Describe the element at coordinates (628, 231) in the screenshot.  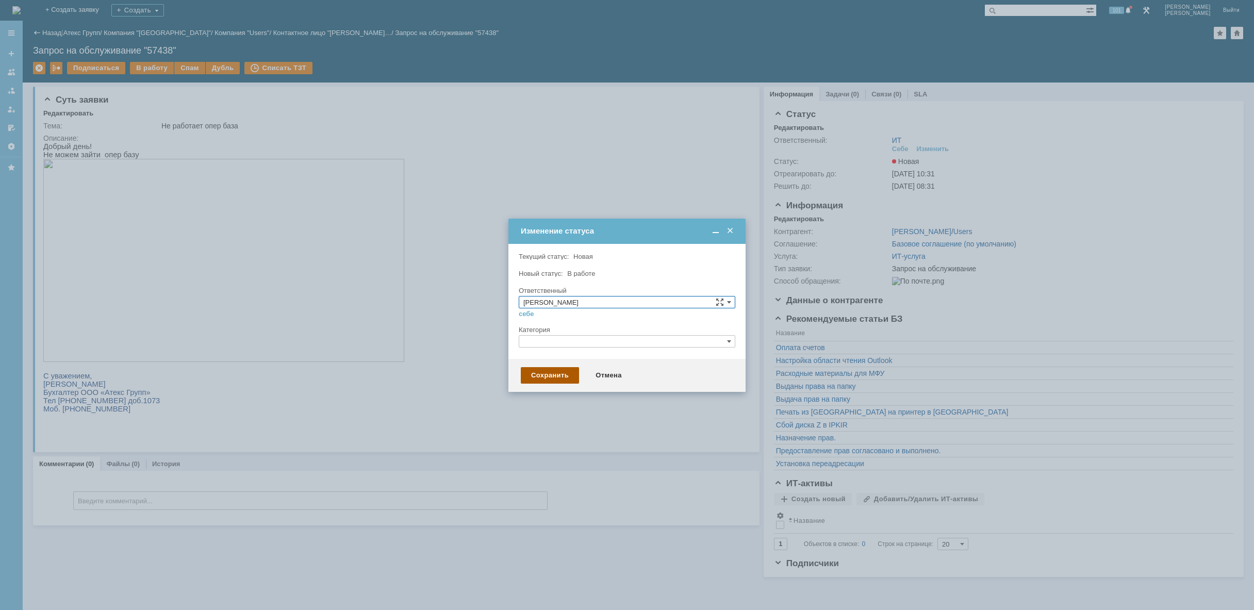
I see `div: Изменение статуса` at that location.